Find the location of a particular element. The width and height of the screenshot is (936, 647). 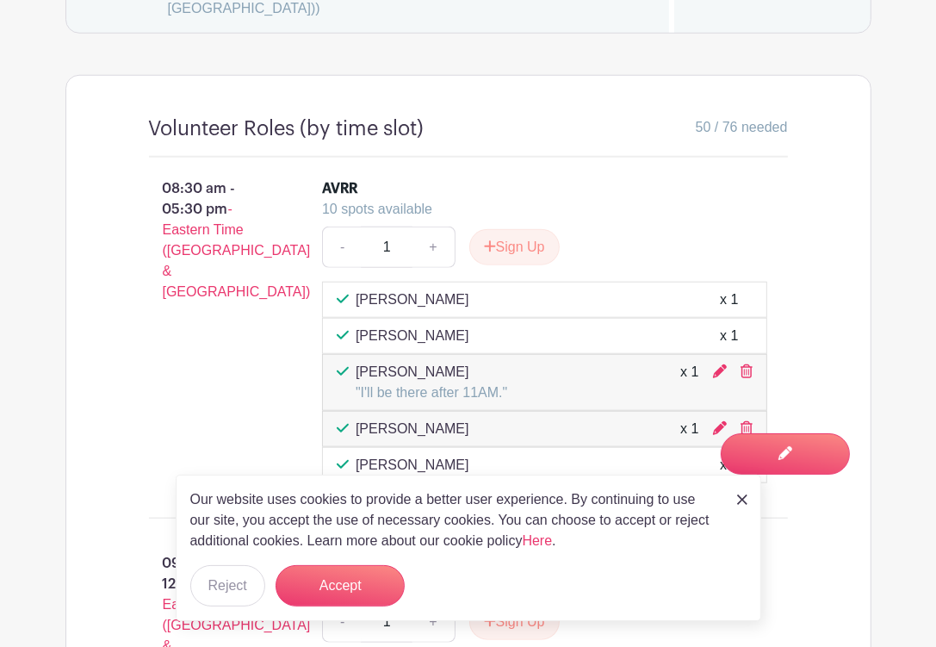

div: AVRR is located at coordinates (339, 189).